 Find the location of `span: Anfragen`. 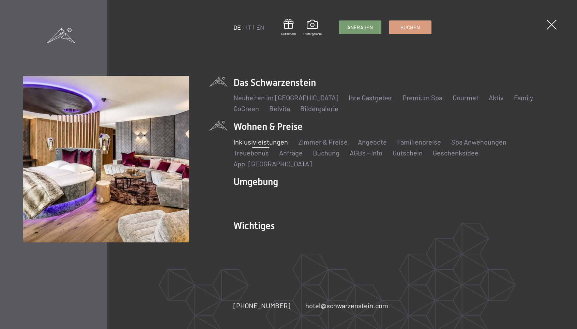

span: Anfragen is located at coordinates (360, 27).